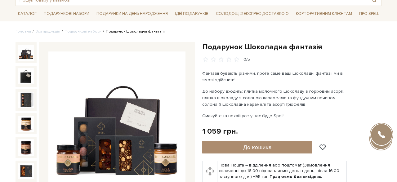 The image size is (397, 182). What do you see at coordinates (192, 14) in the screenshot?
I see `span: Ідеї подарунків` at bounding box center [192, 14].